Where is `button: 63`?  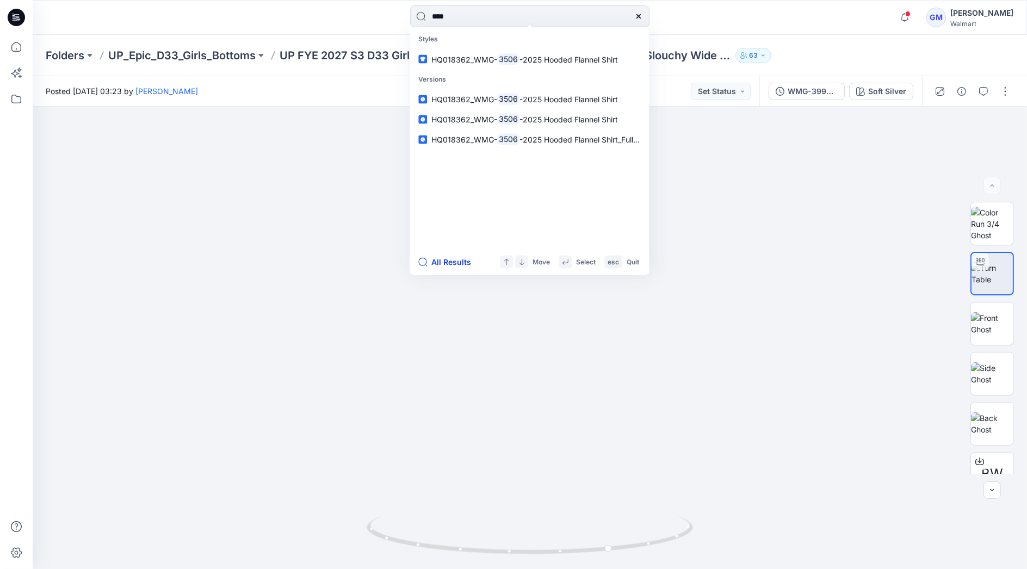
button: 63 is located at coordinates (753, 55).